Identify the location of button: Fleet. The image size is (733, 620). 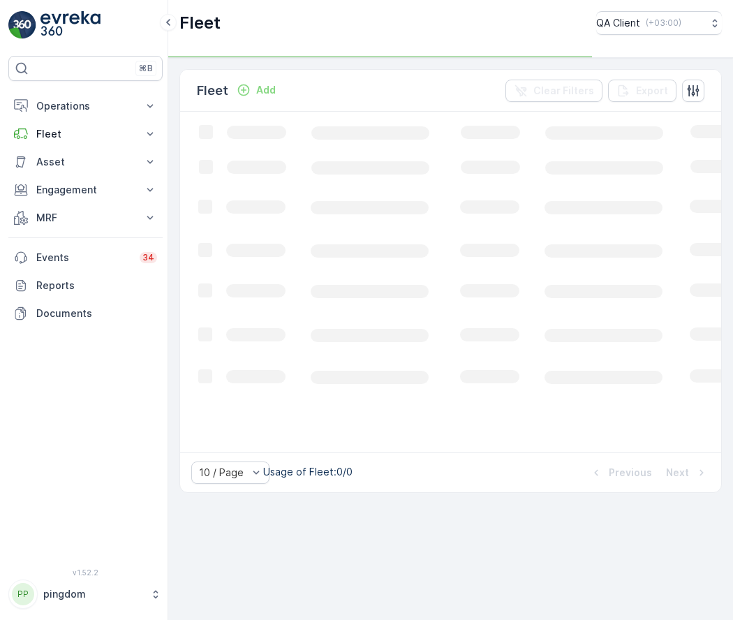
(85, 134).